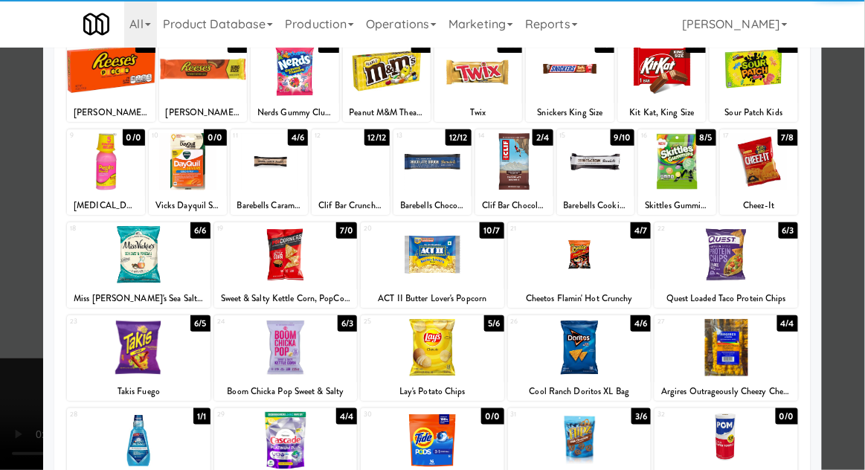 Image resolution: width=865 pixels, height=470 pixels. What do you see at coordinates (286, 265) in the screenshot?
I see `div: 197/0Sweet & Salty Kettle Corn, PopCorners` at bounding box center [286, 265].